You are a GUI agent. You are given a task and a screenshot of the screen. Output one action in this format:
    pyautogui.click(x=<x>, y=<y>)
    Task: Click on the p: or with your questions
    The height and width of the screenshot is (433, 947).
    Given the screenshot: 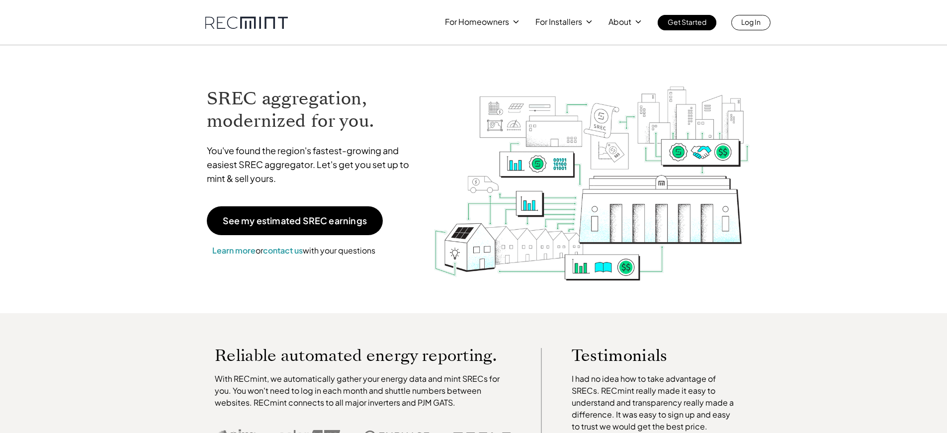 What is the action you would take?
    pyautogui.click(x=294, y=251)
    